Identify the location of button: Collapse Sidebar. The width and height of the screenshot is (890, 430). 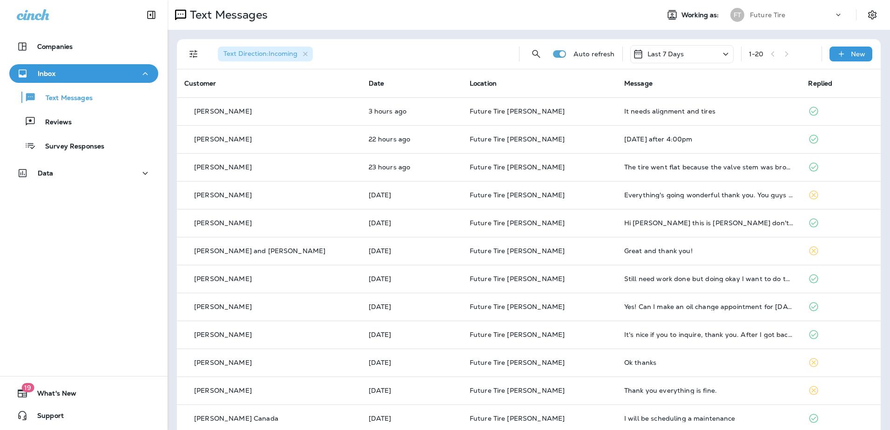
(151, 15).